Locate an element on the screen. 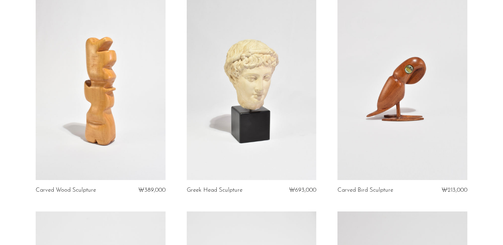  span: ₩693,000 is located at coordinates (303, 190).